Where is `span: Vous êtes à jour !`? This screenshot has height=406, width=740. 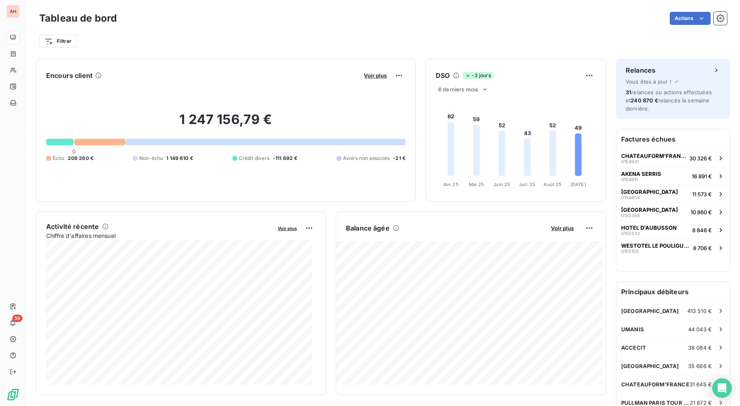
span: Vous êtes à jour ! is located at coordinates (648, 82).